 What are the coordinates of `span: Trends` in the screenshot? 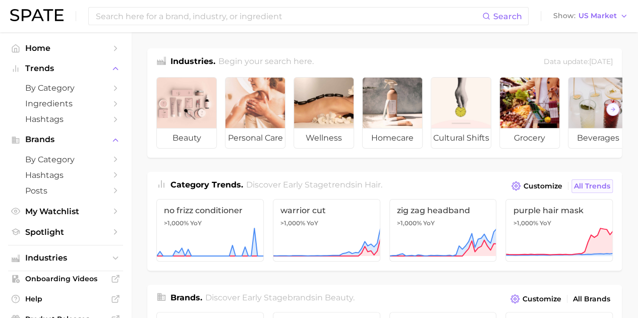 It's located at (66, 69).